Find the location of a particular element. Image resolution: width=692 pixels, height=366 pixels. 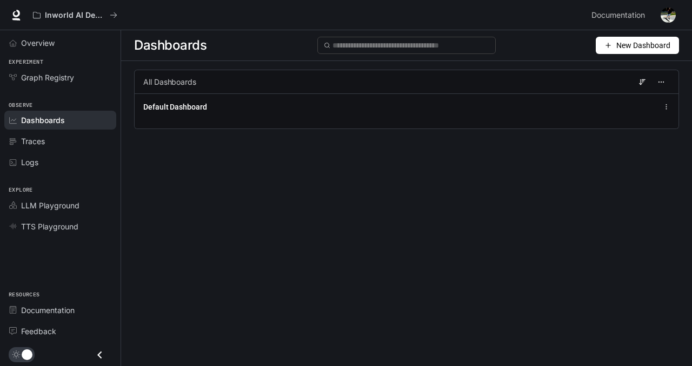

span: LLM Playground is located at coordinates (50, 205).